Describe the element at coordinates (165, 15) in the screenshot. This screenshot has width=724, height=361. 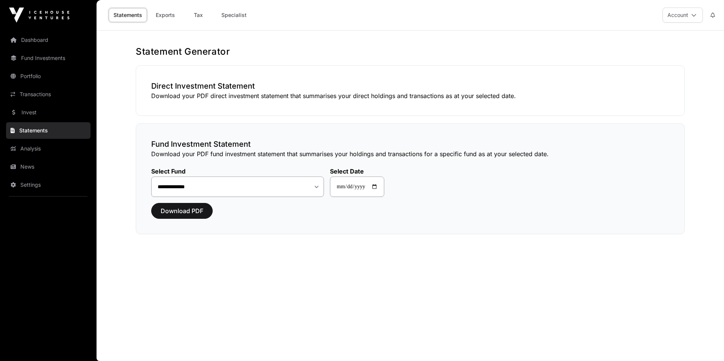
I see `a: Exports` at that location.